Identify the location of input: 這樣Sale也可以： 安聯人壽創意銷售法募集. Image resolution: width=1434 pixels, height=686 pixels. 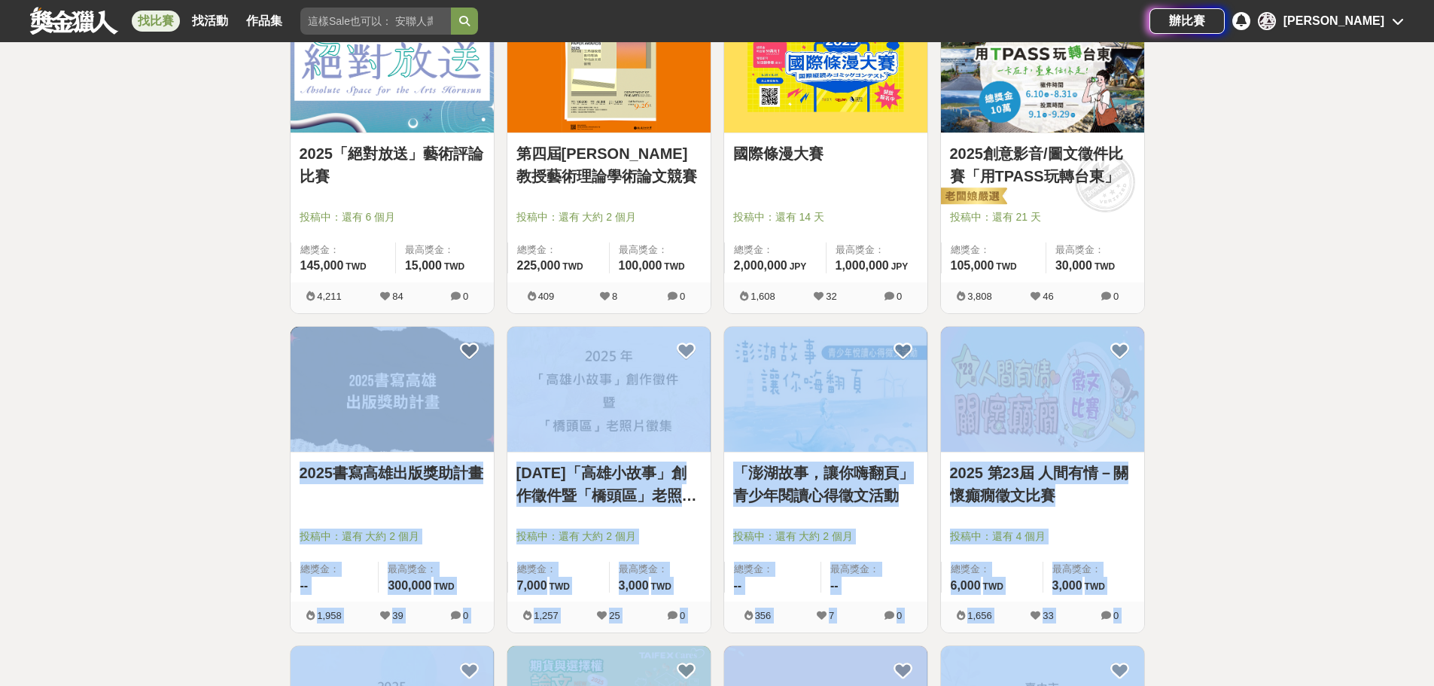
(376, 21).